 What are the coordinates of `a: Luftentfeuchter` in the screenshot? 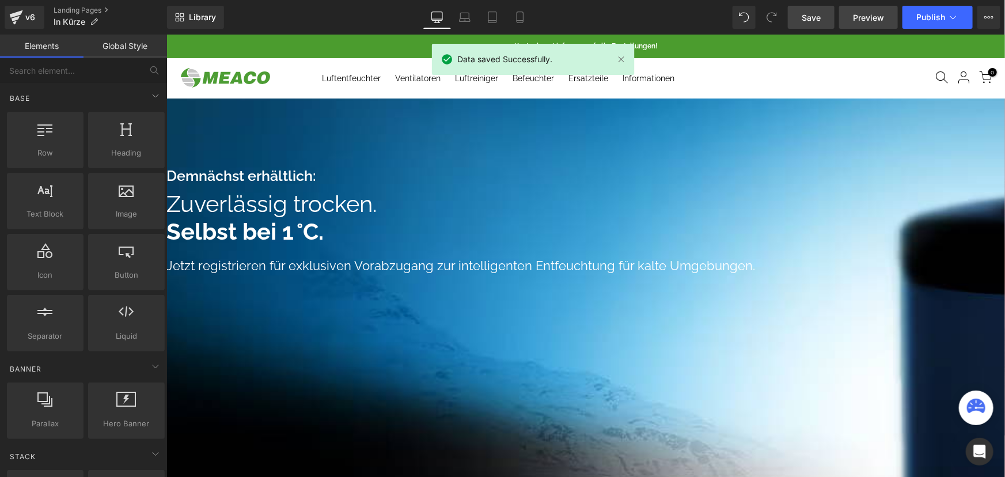 It's located at (185, 44).